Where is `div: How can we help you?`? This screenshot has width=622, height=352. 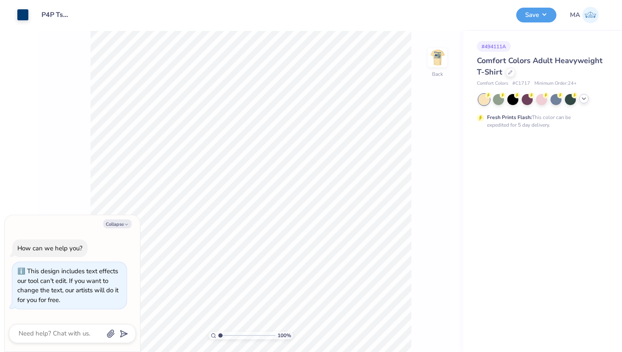
div: How can we help you? is located at coordinates (50, 248).